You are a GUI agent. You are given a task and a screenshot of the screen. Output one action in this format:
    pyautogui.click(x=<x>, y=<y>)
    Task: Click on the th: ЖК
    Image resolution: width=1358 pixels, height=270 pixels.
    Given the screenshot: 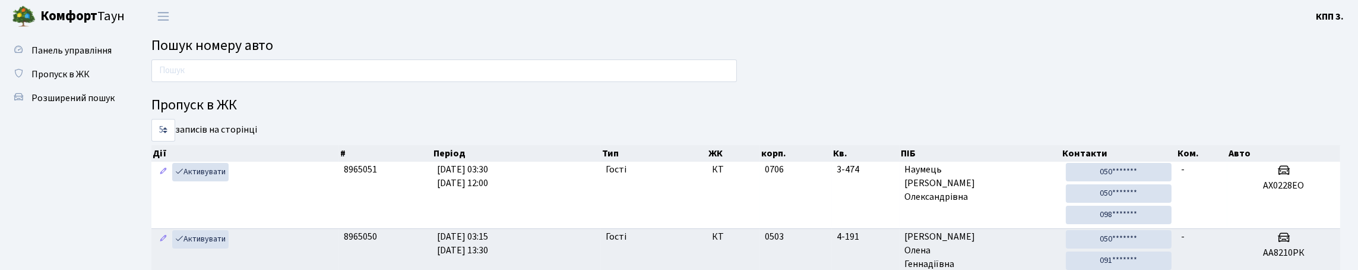 What is the action you would take?
    pyautogui.click(x=733, y=153)
    